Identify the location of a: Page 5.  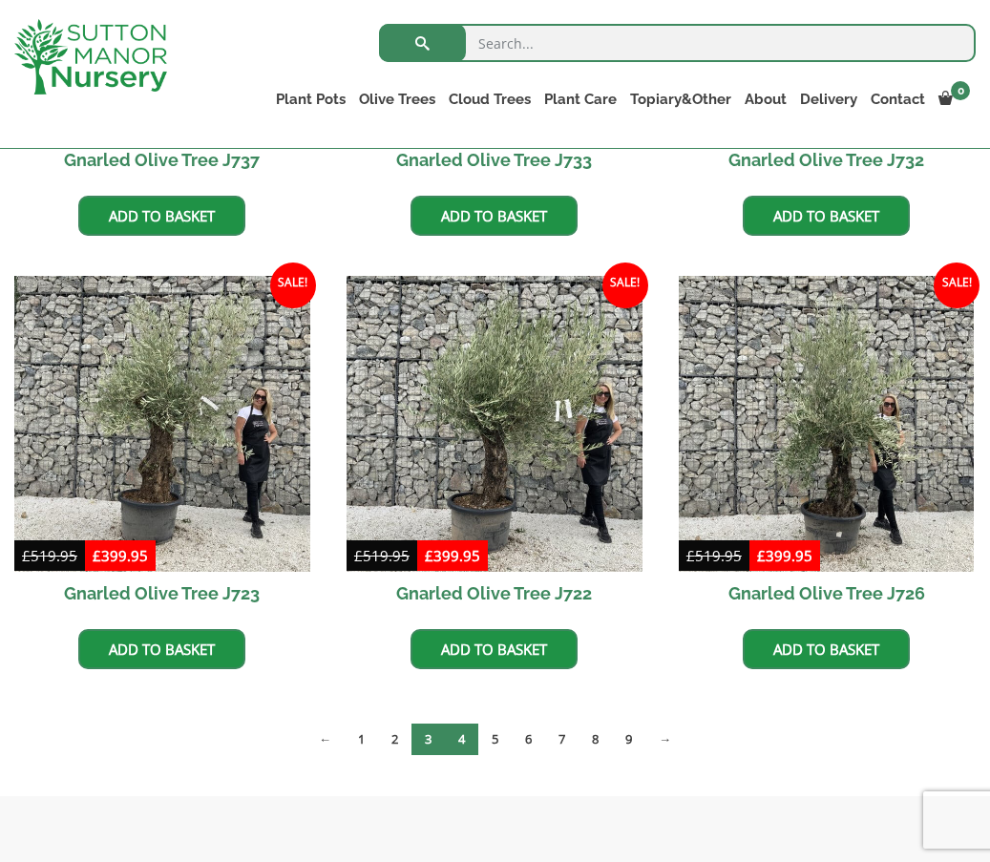
(494, 739).